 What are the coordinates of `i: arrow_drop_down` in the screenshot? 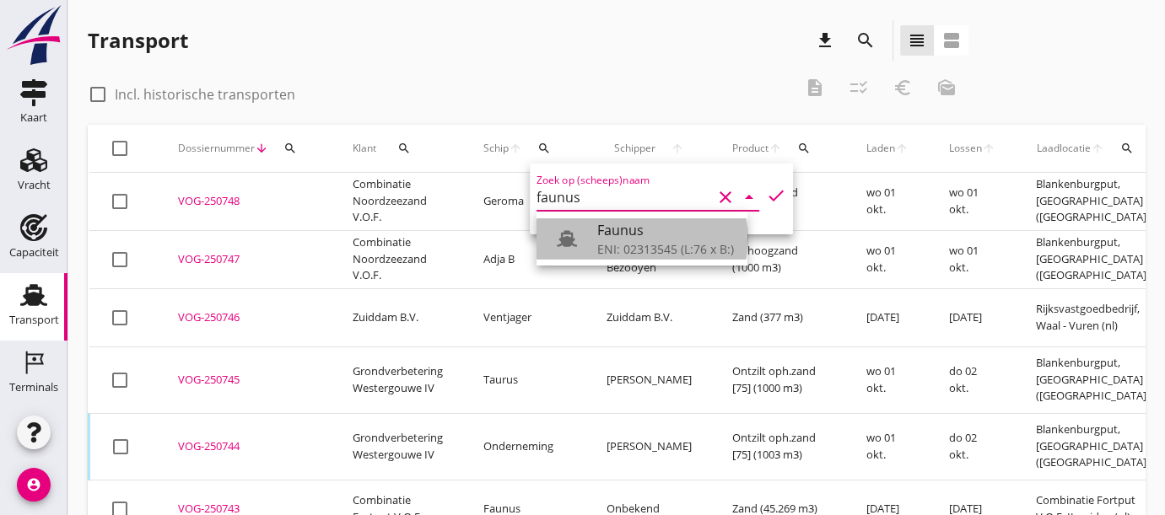 It's located at (749, 197).